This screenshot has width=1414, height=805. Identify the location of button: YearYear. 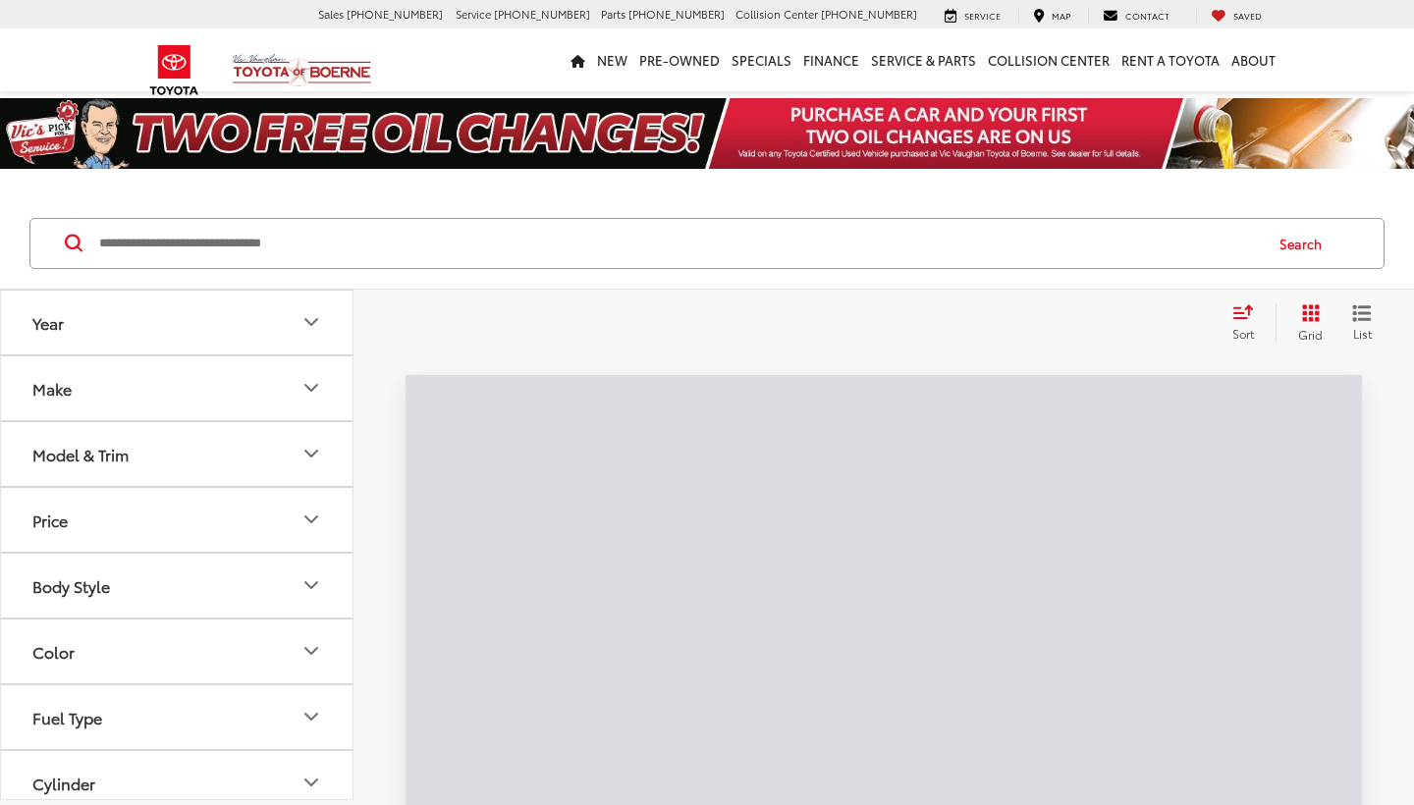
(178, 322).